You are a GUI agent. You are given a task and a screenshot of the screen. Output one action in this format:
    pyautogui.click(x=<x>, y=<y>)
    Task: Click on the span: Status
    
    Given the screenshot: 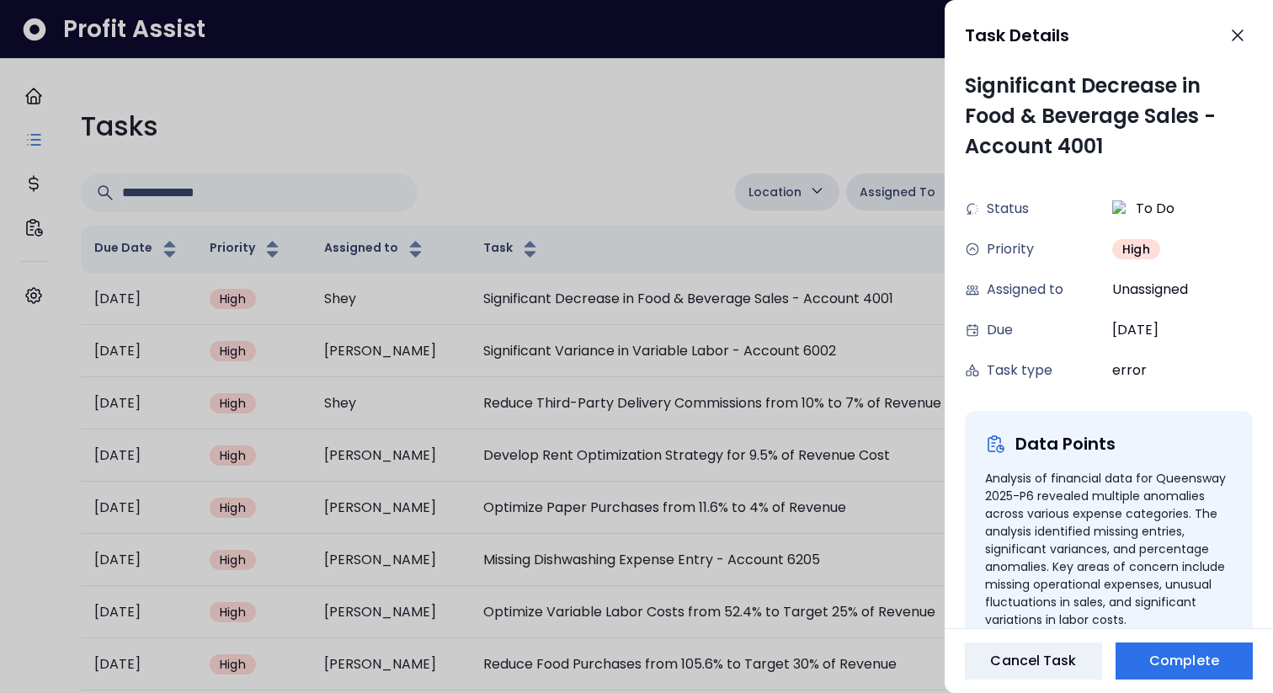 What is the action you would take?
    pyautogui.click(x=1007, y=209)
    